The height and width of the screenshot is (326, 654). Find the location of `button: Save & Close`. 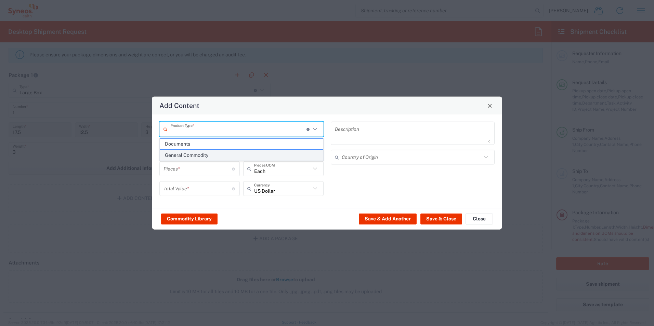

button: Save & Close is located at coordinates (441, 219).